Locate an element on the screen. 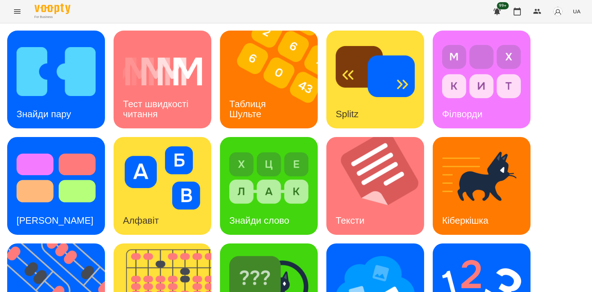 This screenshot has height=292, width=592. a: КіберкішкаКіберкішка is located at coordinates (481, 186).